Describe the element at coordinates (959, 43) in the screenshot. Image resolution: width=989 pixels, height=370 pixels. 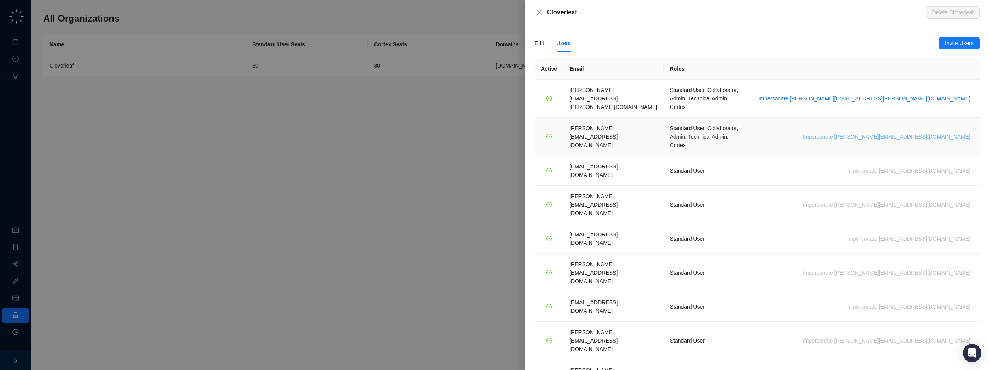
I see `button: Invite Users` at that location.